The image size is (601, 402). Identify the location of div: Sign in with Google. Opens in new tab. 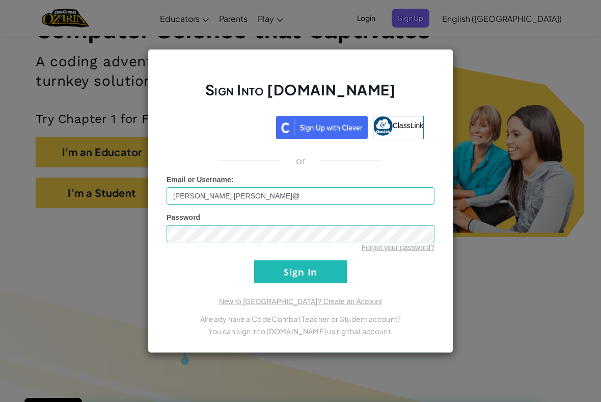
(224, 126).